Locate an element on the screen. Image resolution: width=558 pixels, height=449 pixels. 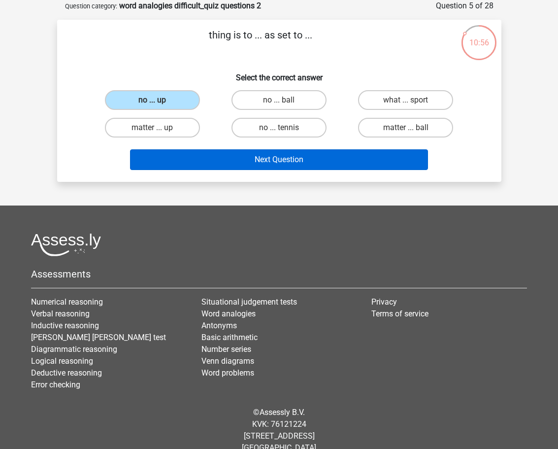
a: Privacy is located at coordinates (384, 301).